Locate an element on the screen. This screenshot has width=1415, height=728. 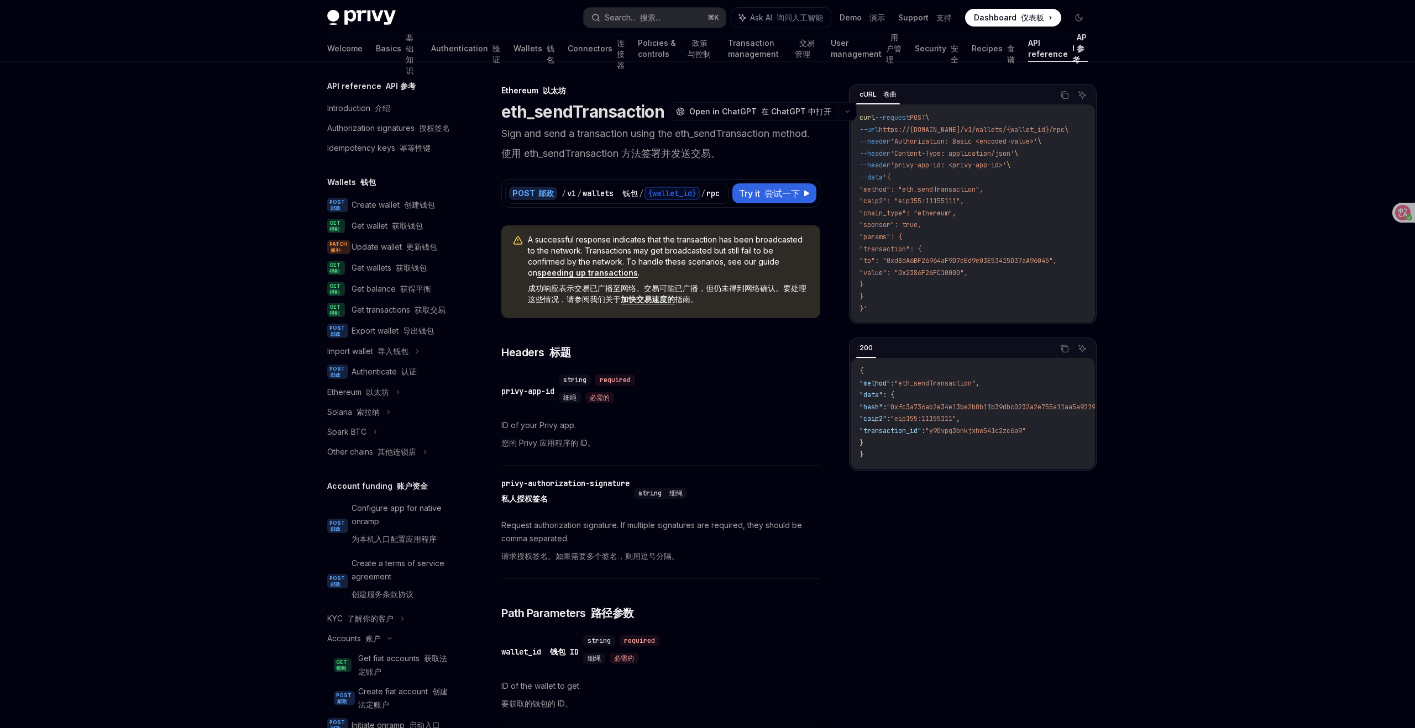
span: 'Content-Type: application/json' is located at coordinates (952, 154).